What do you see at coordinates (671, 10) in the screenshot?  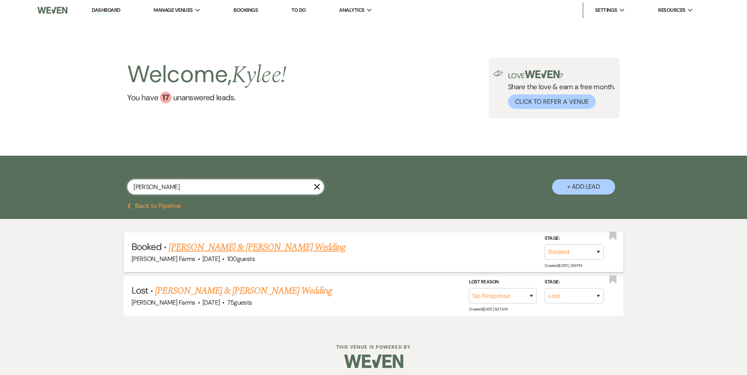 I see `span: Resources` at bounding box center [671, 10].